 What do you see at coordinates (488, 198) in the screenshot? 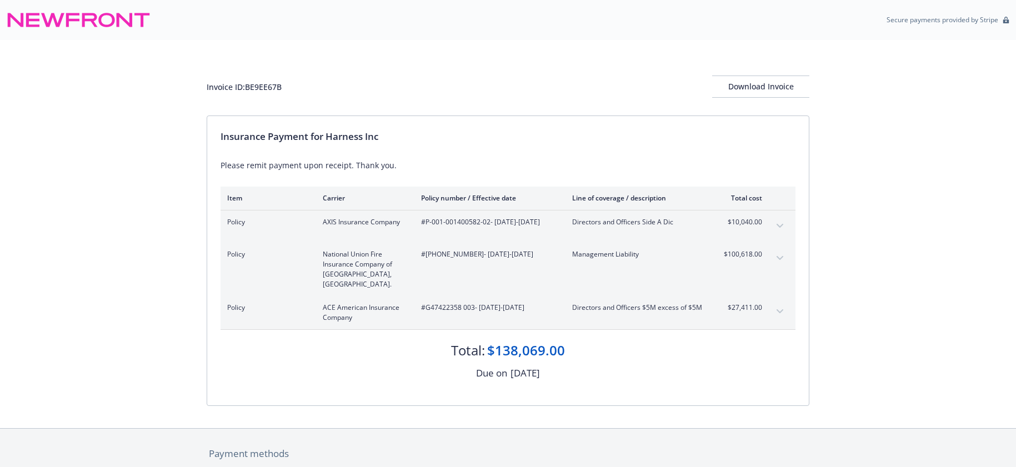
I see `div: Policy number / Effective date` at bounding box center [488, 198].